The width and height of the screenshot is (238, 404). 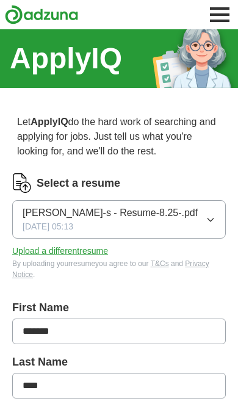 I want to click on img: CV Icon, so click(x=22, y=183).